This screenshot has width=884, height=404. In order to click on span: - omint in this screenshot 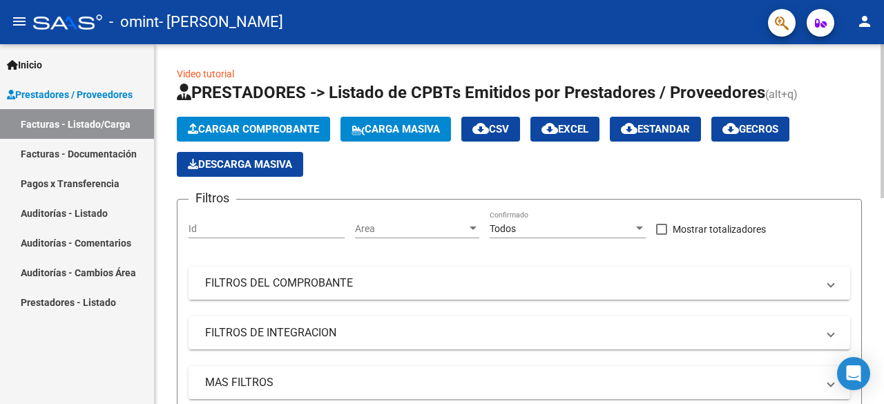, I will do `click(134, 22)`.